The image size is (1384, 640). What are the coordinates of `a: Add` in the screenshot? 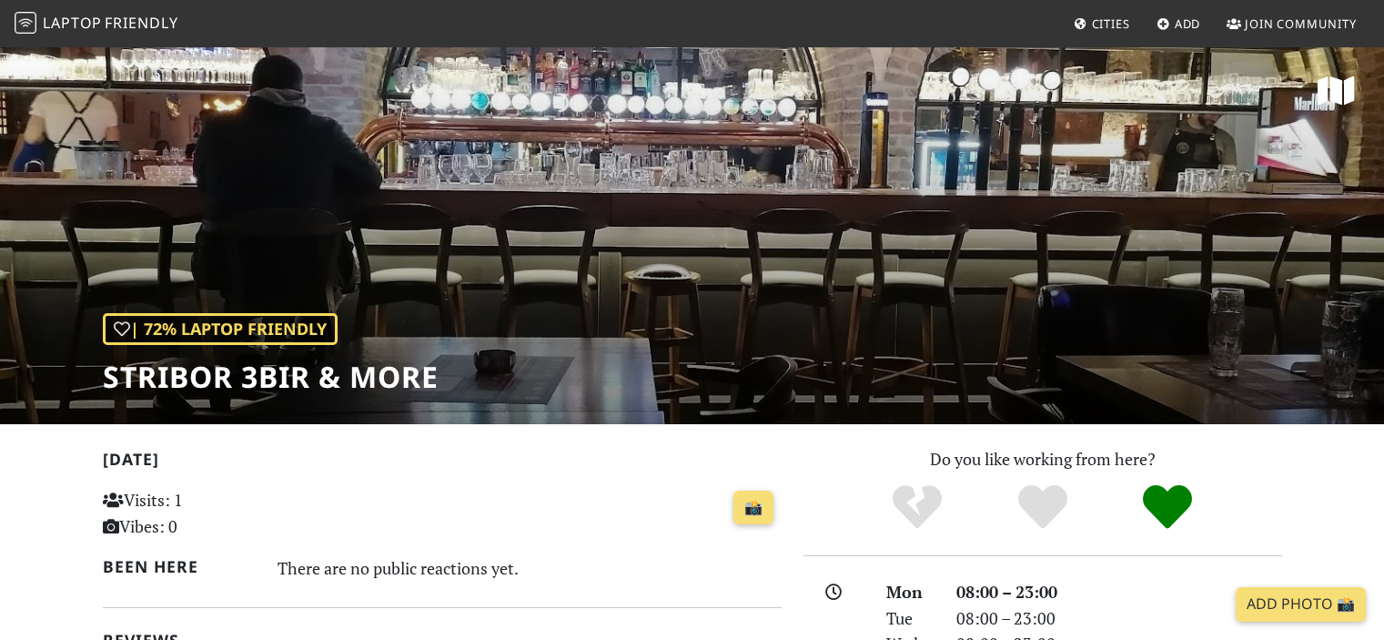 It's located at (1178, 24).